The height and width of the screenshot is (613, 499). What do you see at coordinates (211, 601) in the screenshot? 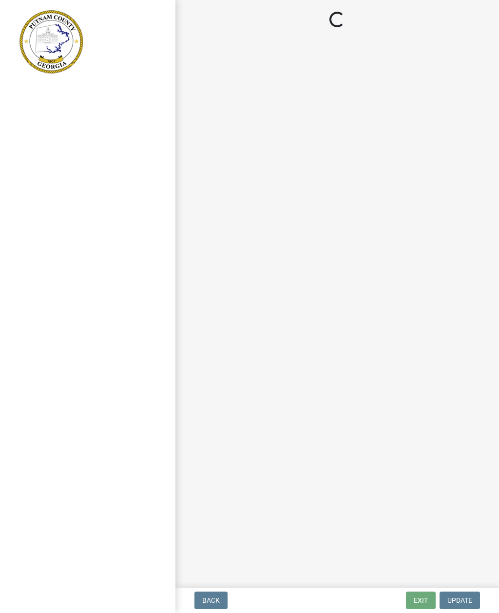
I see `span: Back` at bounding box center [211, 601].